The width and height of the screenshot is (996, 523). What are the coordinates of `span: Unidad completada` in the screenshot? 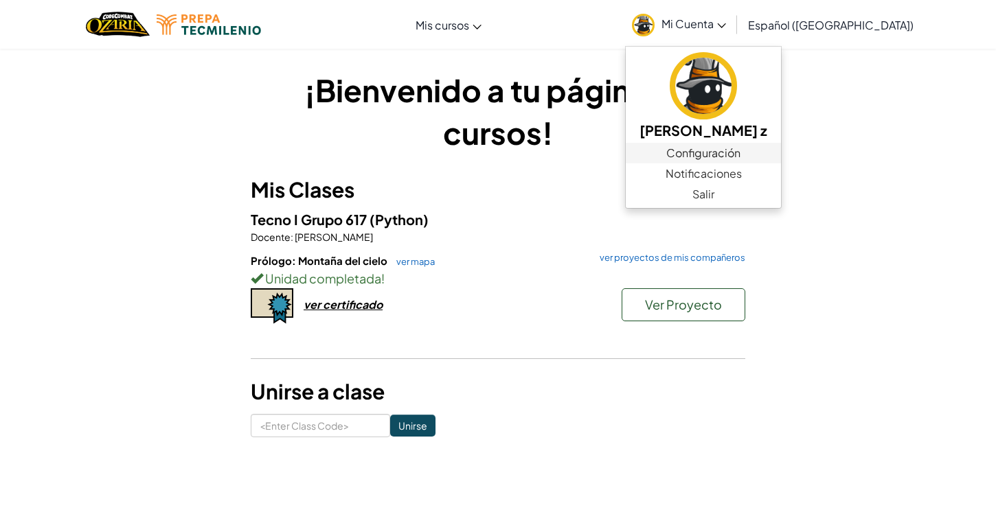 It's located at (322, 278).